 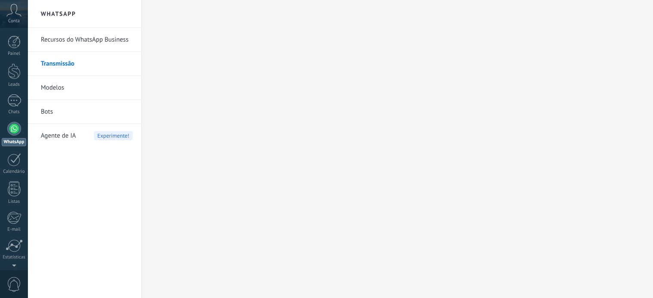 I want to click on a: Transmissão, so click(x=87, y=64).